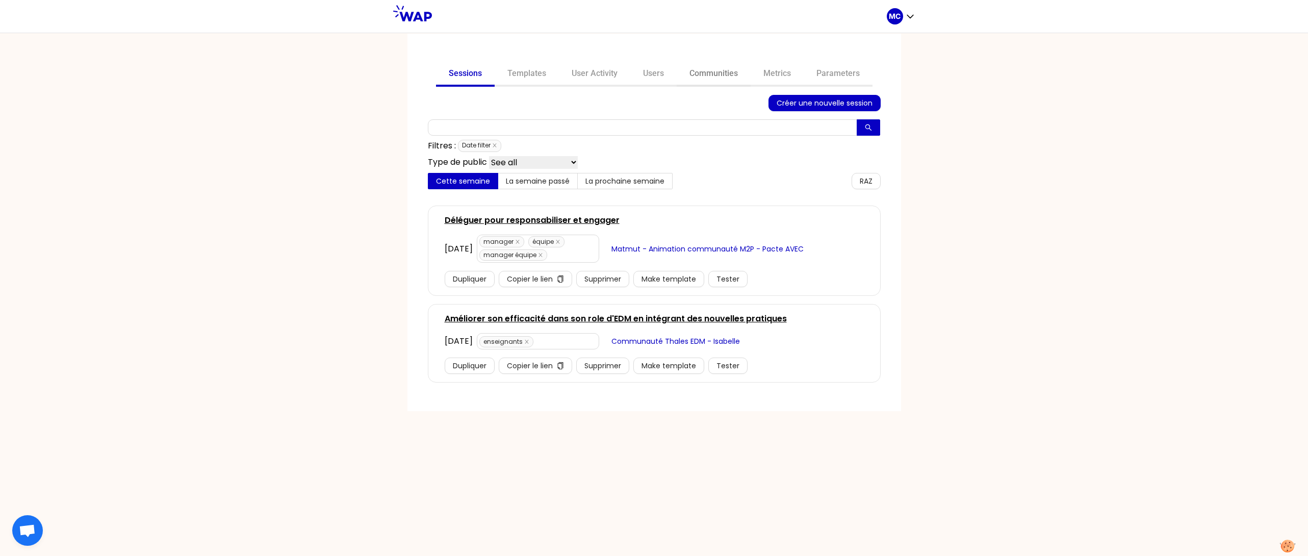 The image size is (1308, 556). Describe the element at coordinates (625, 181) in the screenshot. I see `span: La prochaine semaine` at that location.